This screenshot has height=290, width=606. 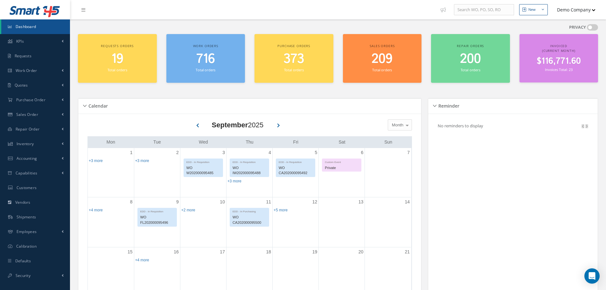 I want to click on span: Capabilities, so click(x=26, y=173).